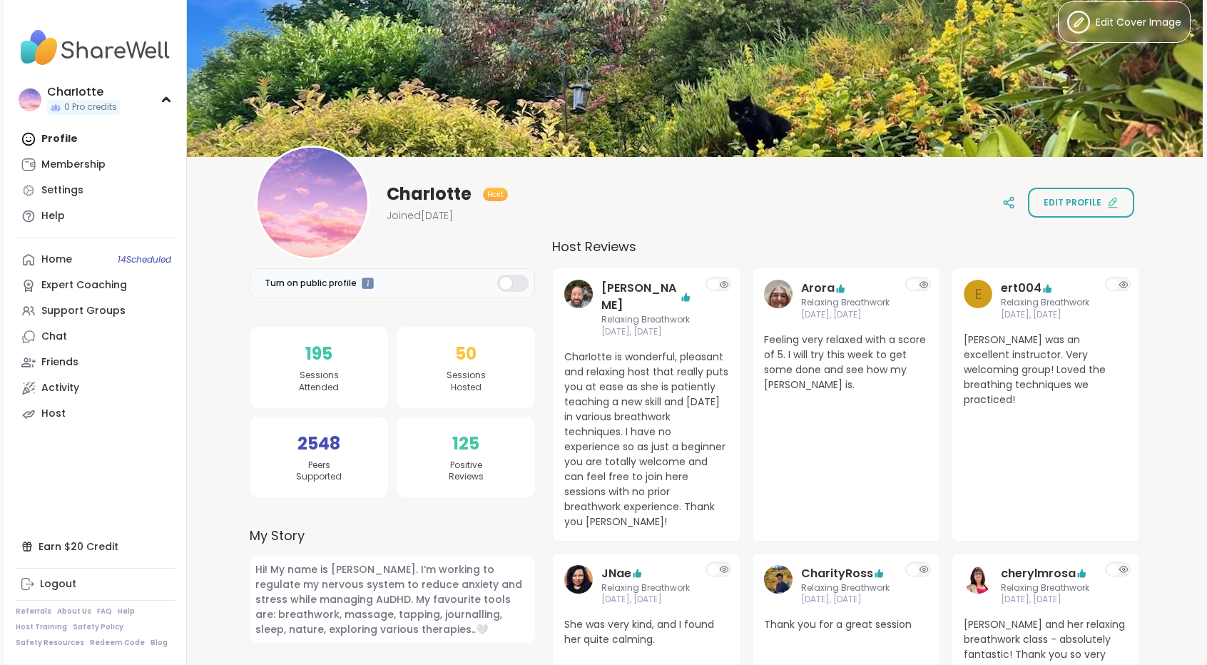 The image size is (1207, 665). What do you see at coordinates (319, 354) in the screenshot?
I see `span: 195` at bounding box center [319, 354].